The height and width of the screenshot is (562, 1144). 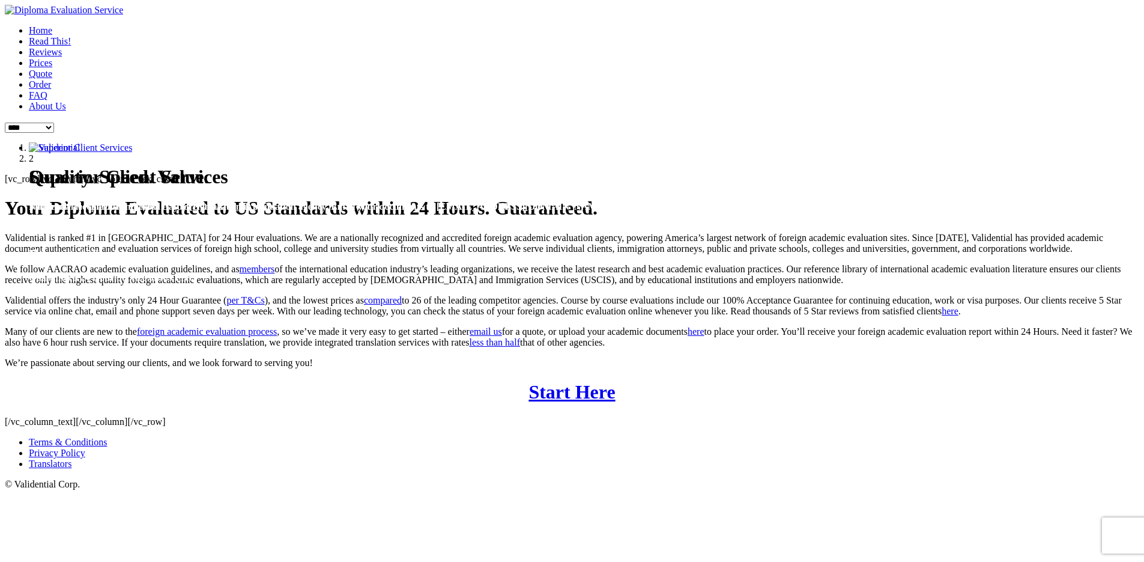 I want to click on a: About Us, so click(x=47, y=106).